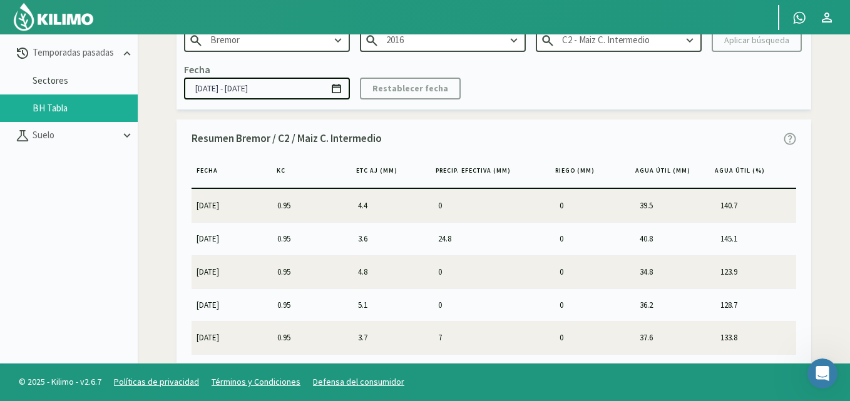 The width and height of the screenshot is (850, 401). What do you see at coordinates (232, 175) in the screenshot?
I see `th: Fecha` at bounding box center [232, 175].